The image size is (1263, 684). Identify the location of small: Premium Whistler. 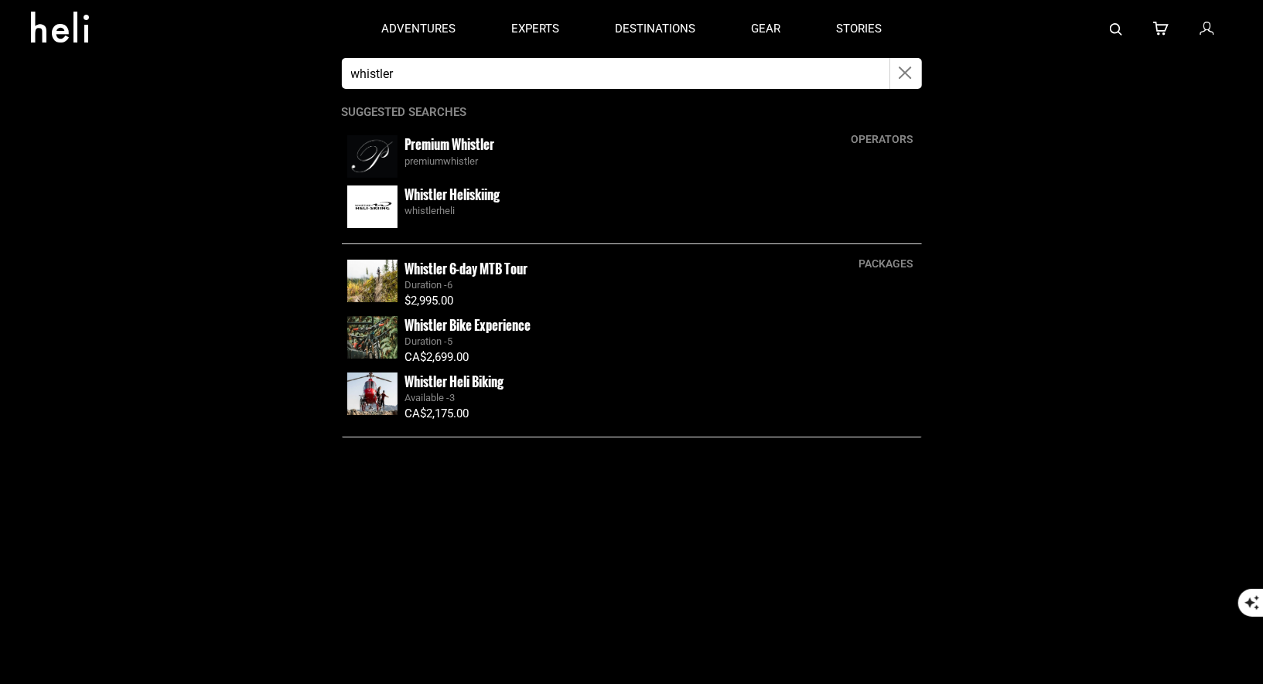
(450, 144).